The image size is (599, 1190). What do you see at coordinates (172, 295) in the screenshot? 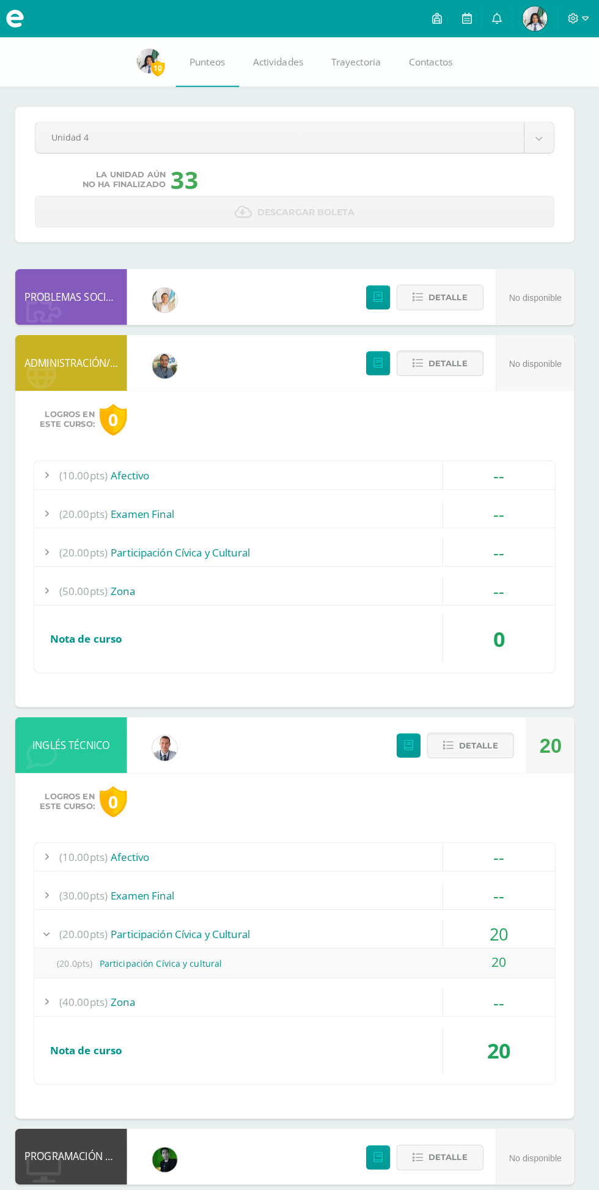
I see `img: f96c4e5d2641a63132d01c8857867525.png` at bounding box center [172, 295].